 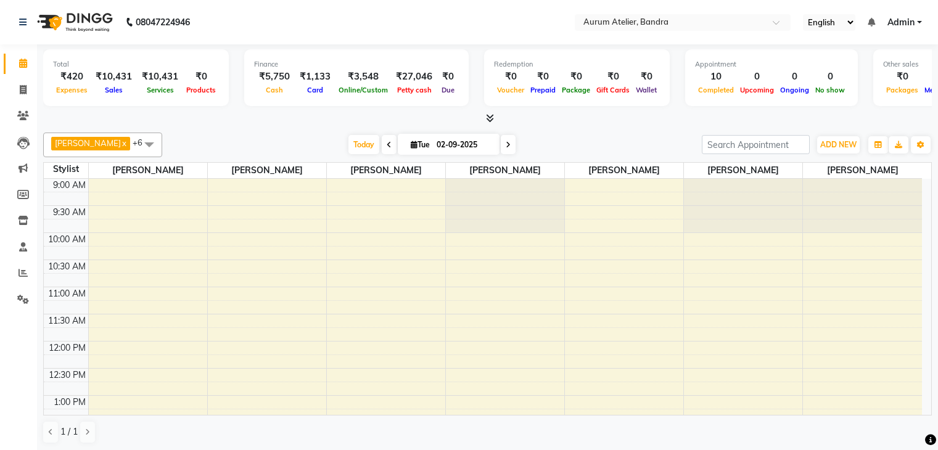 I want to click on span: No show, so click(x=830, y=90).